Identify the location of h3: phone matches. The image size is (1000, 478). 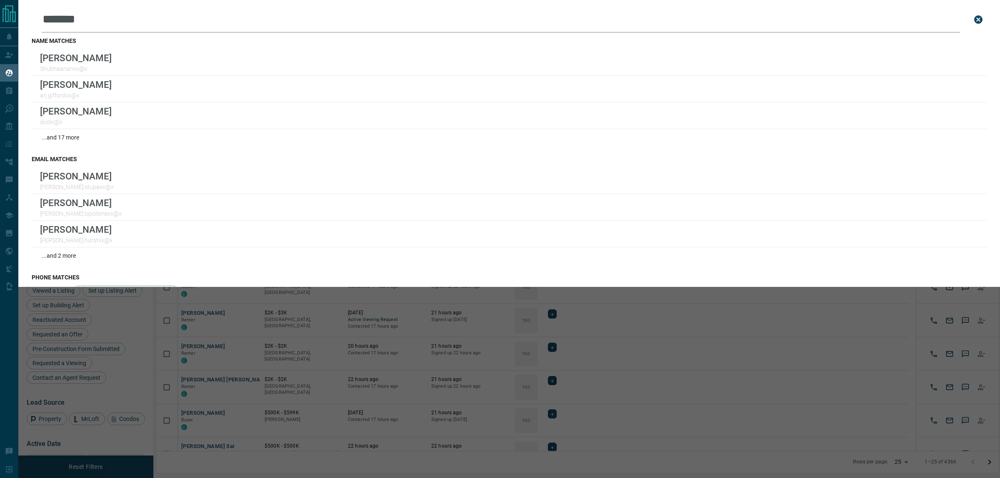
(509, 277).